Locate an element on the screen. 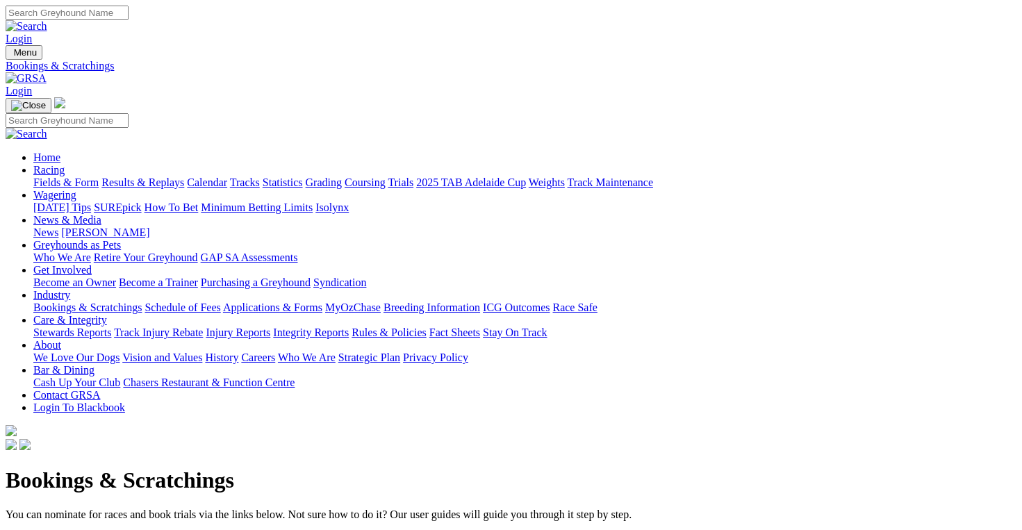 Image resolution: width=1022 pixels, height=530 pixels. a: Track Injury Rebate is located at coordinates (158, 332).